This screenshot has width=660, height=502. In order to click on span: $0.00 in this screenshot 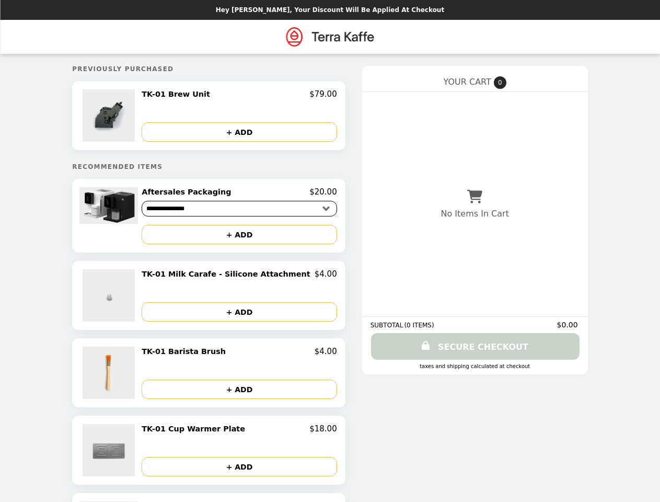, I will do `click(568, 325)`.